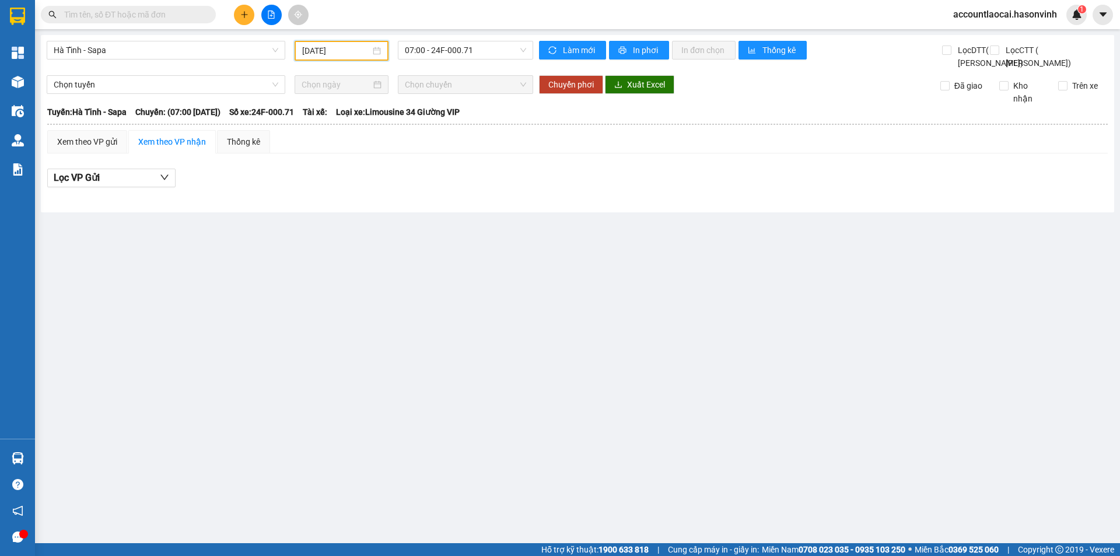  Describe the element at coordinates (53, 15) in the screenshot. I see `span: search` at that location.